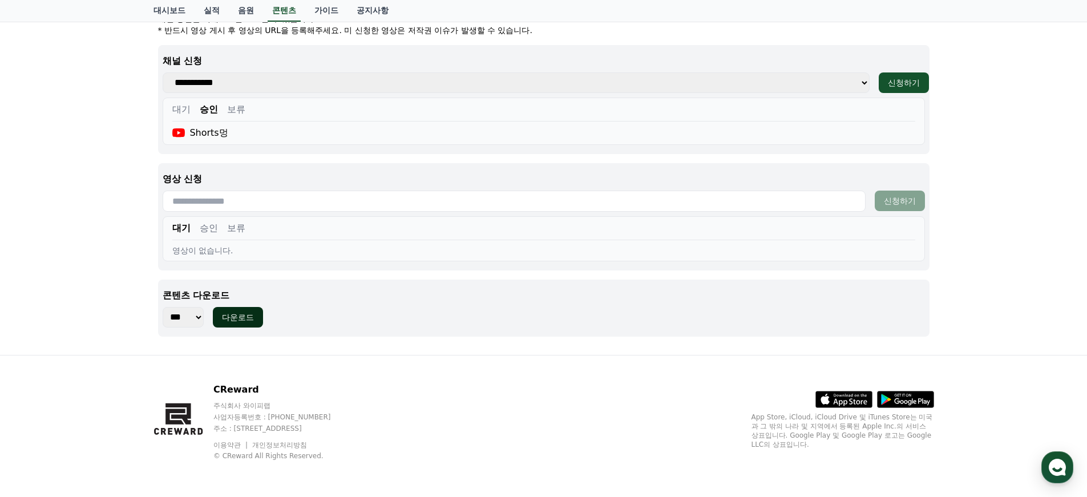 This screenshot has width=1087, height=497. What do you see at coordinates (231, 445) in the screenshot?
I see `a: 이용약관` at bounding box center [231, 445].